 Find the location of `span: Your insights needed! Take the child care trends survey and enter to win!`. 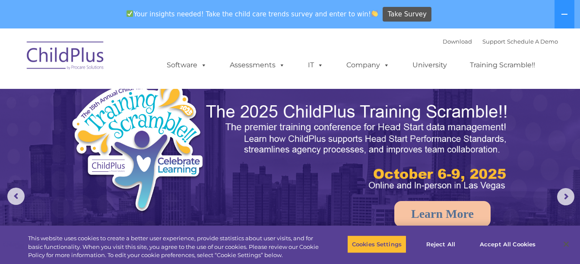

span: Your insights needed! Take the child care trends survey and enter to win! is located at coordinates (252, 14).